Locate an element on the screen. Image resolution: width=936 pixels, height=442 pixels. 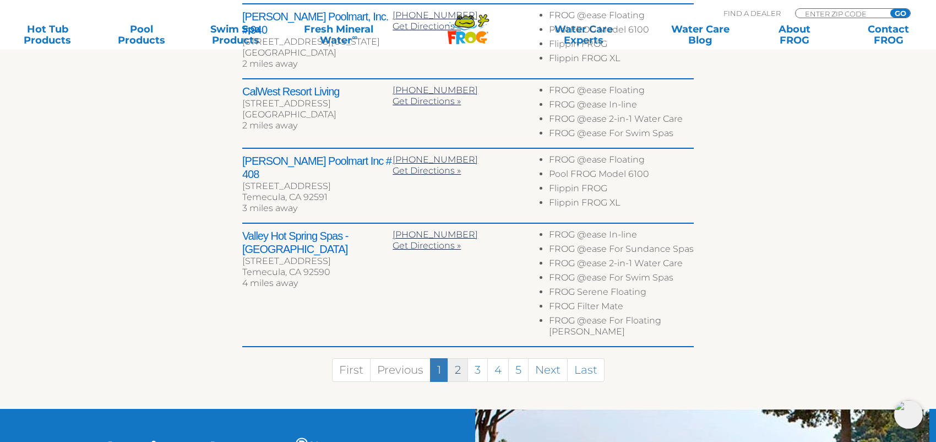
a: 2 is located at coordinates (457, 369).